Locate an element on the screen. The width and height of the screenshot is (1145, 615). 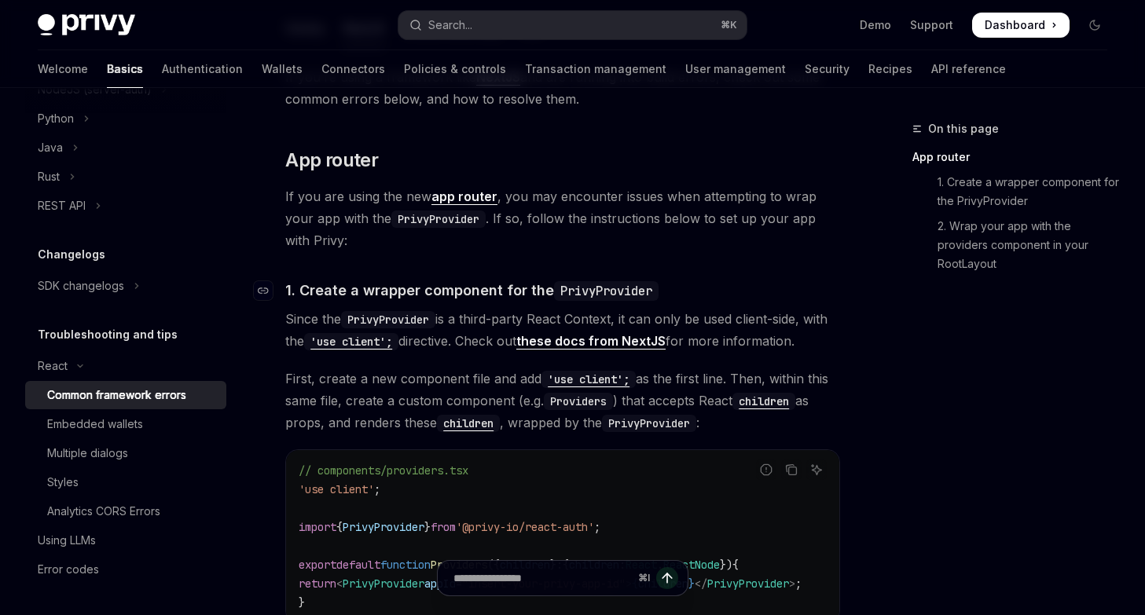
div: Rust is located at coordinates (49, 177).